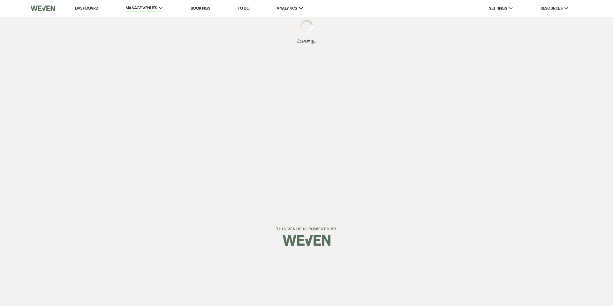  What do you see at coordinates (87, 8) in the screenshot?
I see `a: Dashboard` at bounding box center [87, 8].